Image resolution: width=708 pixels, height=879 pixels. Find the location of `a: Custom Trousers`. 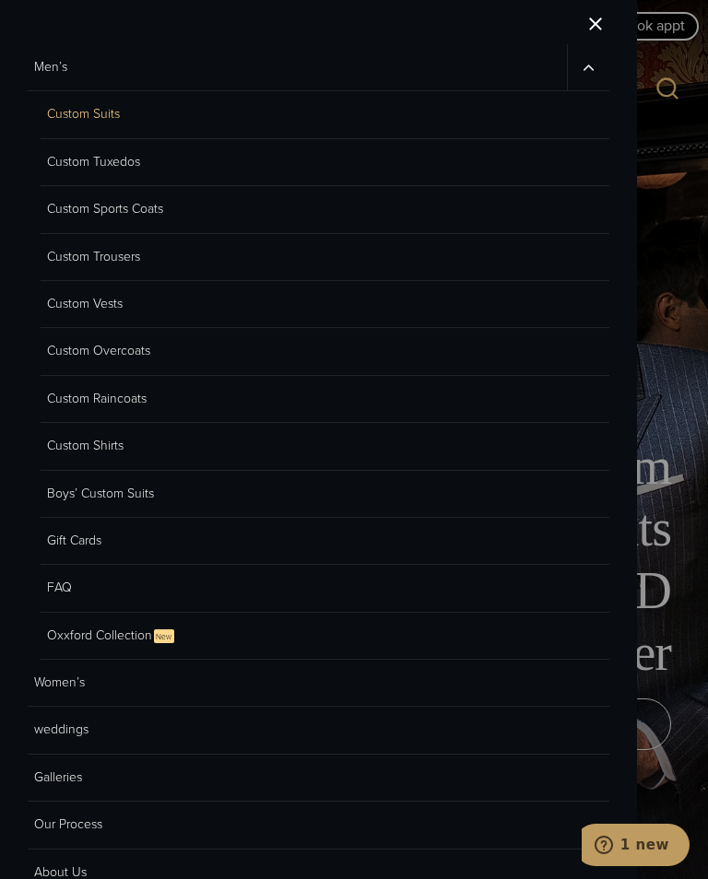

a: Custom Trousers is located at coordinates (324, 257).